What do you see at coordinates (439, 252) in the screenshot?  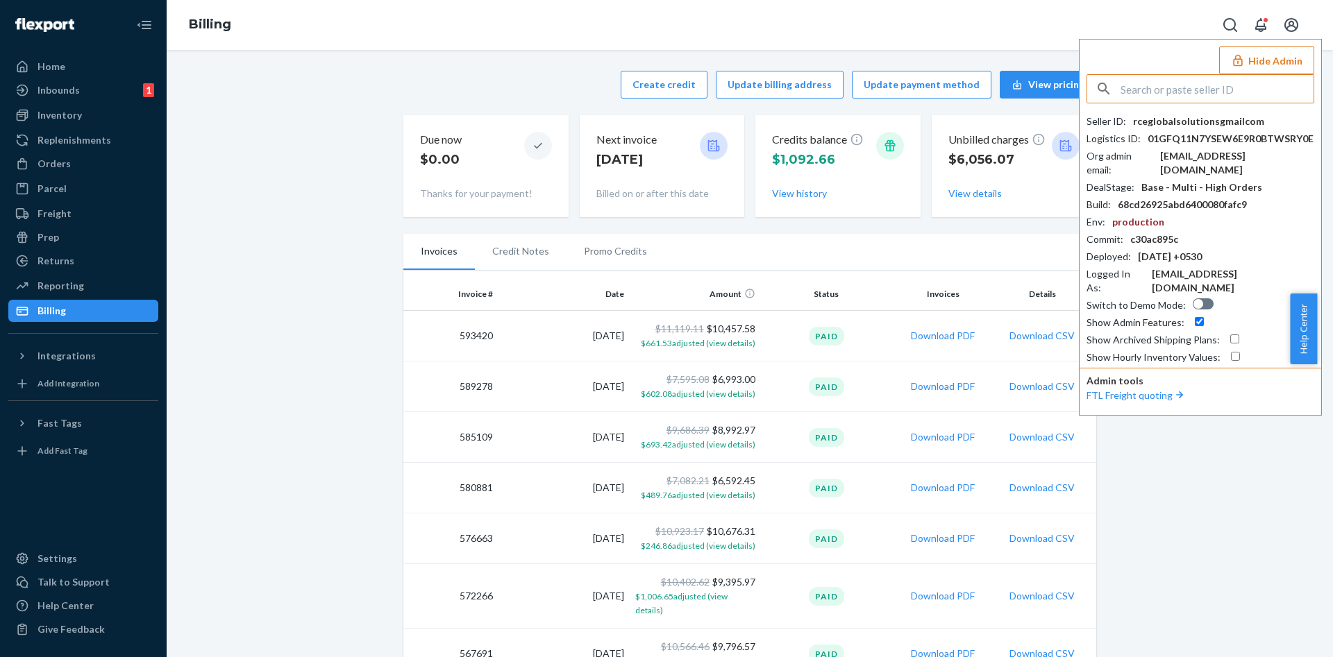 I see `li: Invoices` at bounding box center [439, 252].